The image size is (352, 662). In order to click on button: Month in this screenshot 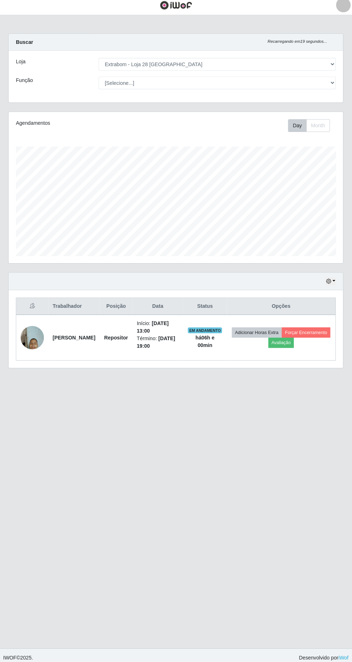, I will do `click(316, 128)`.